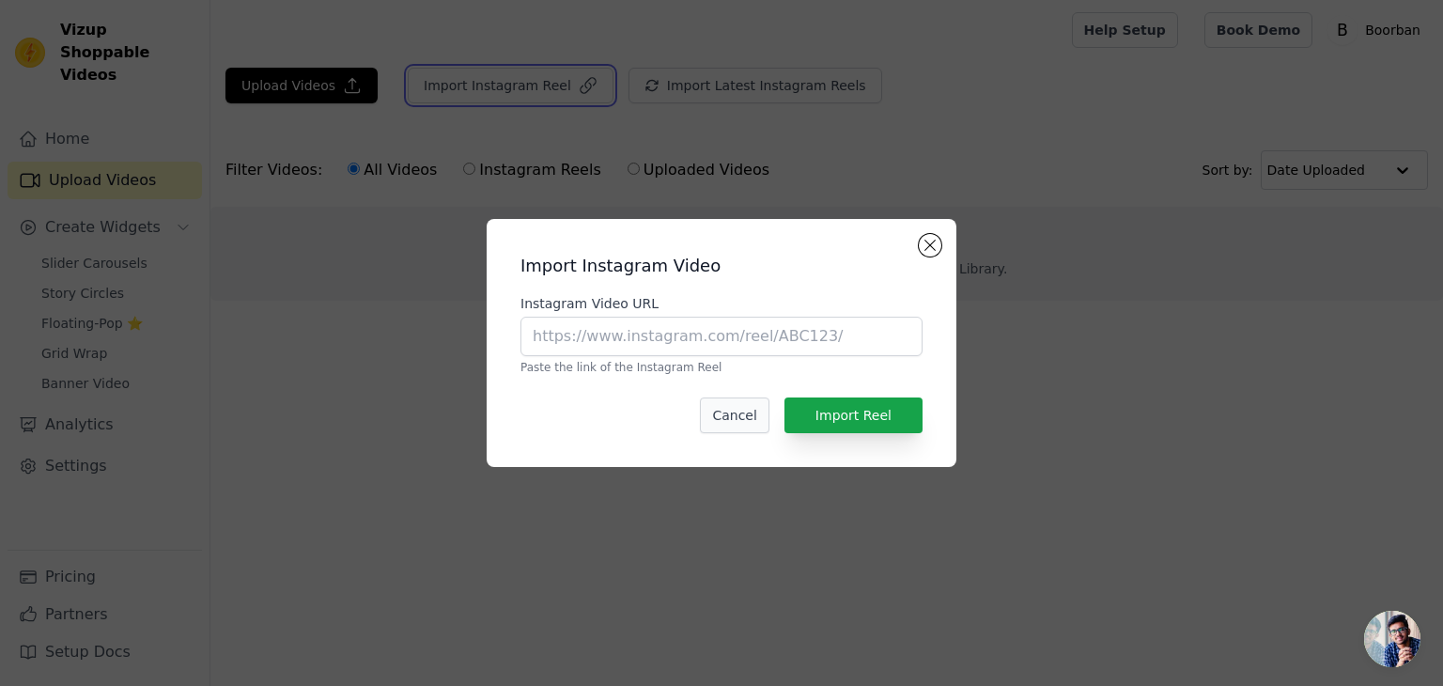  What do you see at coordinates (722, 304) in the screenshot?
I see `label: Instagram Video URL` at bounding box center [722, 304].